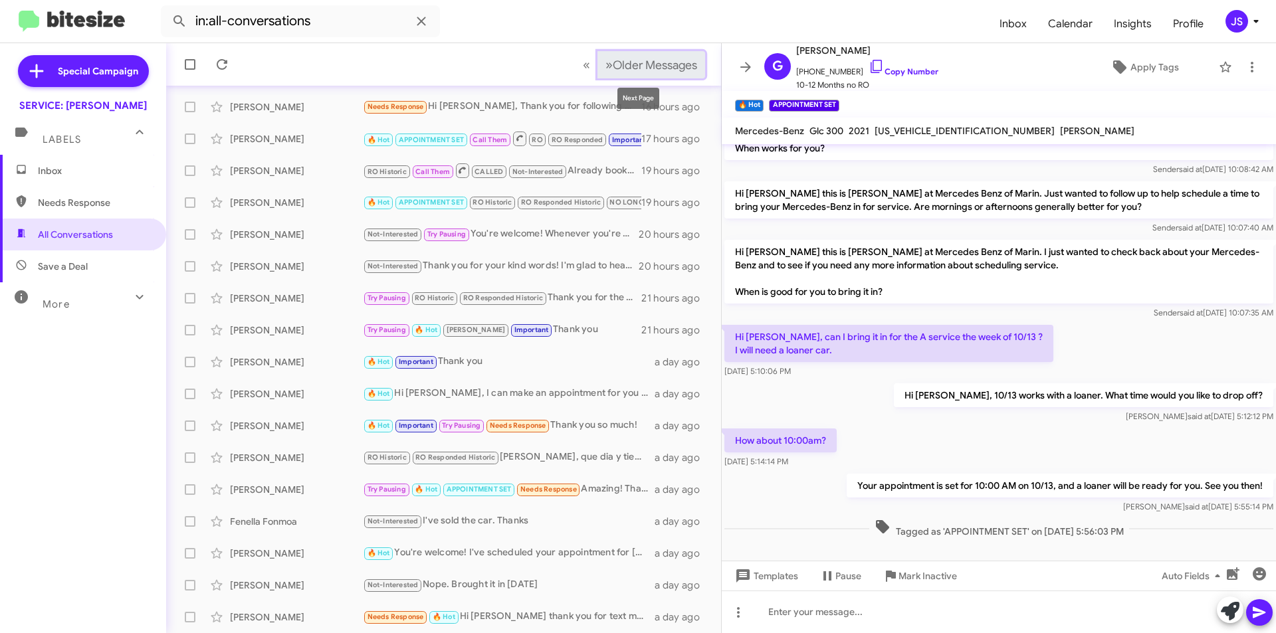  I want to click on div: Fenella Fonmoa, so click(296, 522).